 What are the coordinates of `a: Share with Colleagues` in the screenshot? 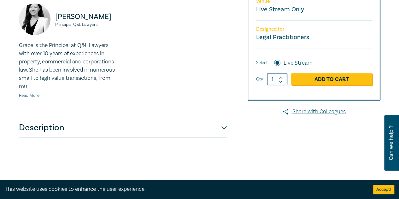 It's located at (314, 112).